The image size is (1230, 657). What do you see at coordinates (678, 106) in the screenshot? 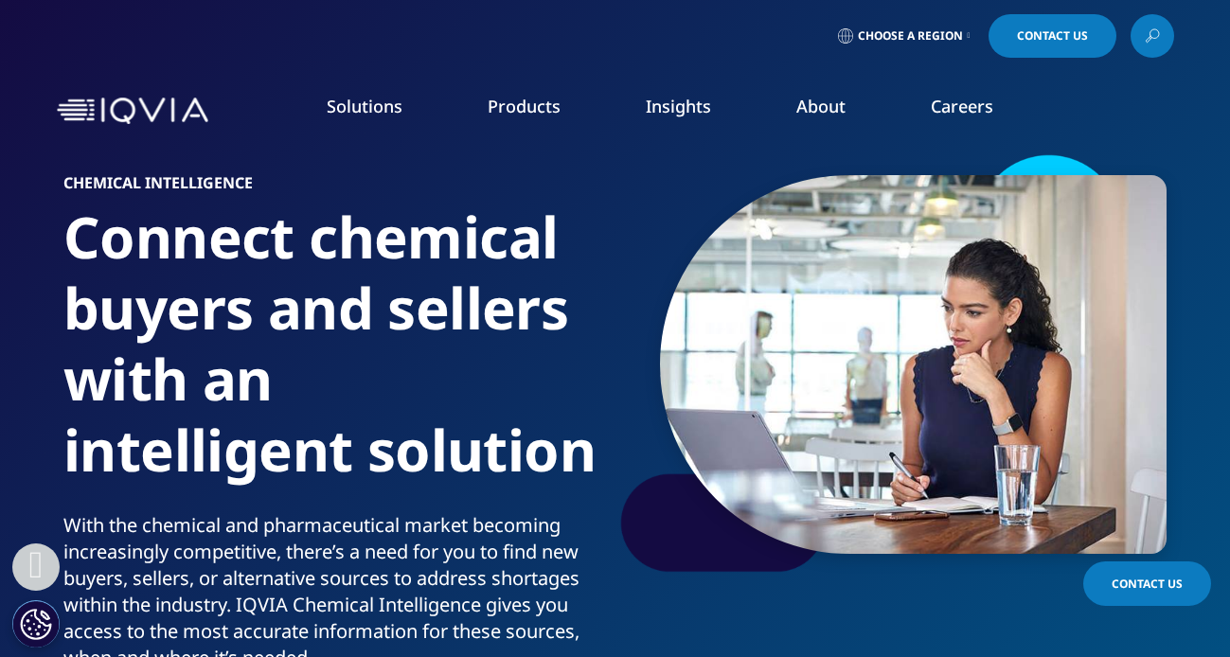
I see `a: Insights` at bounding box center [678, 106].